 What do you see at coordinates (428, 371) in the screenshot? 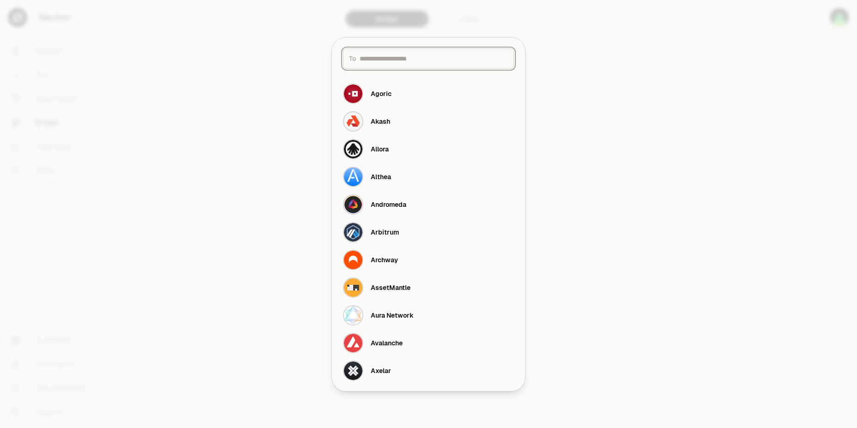
I see `button: Axelar LogoAxelar` at bounding box center [428, 371].